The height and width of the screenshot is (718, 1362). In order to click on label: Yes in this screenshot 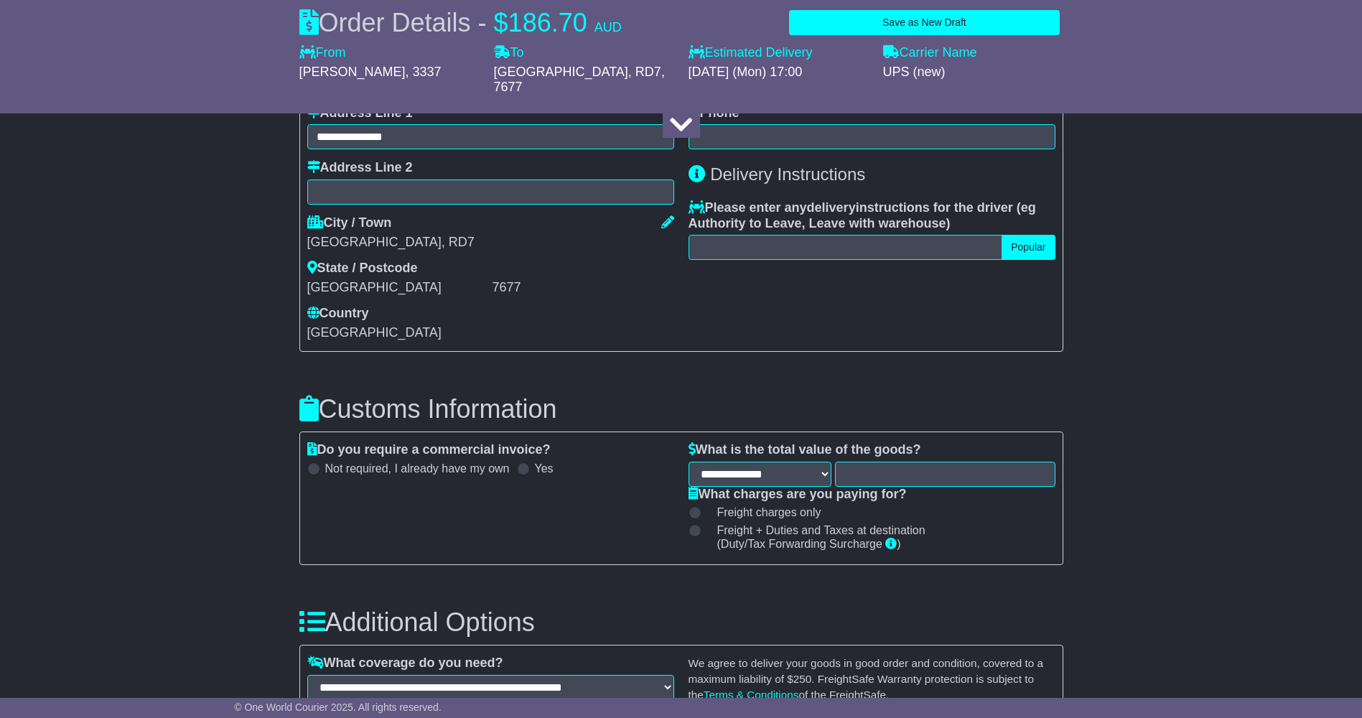, I will do `click(544, 468)`.